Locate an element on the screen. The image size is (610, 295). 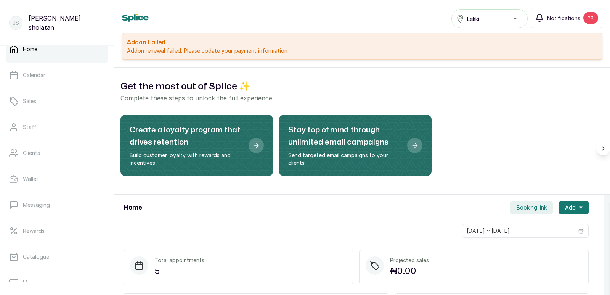
p: Projected sales is located at coordinates (409, 260).